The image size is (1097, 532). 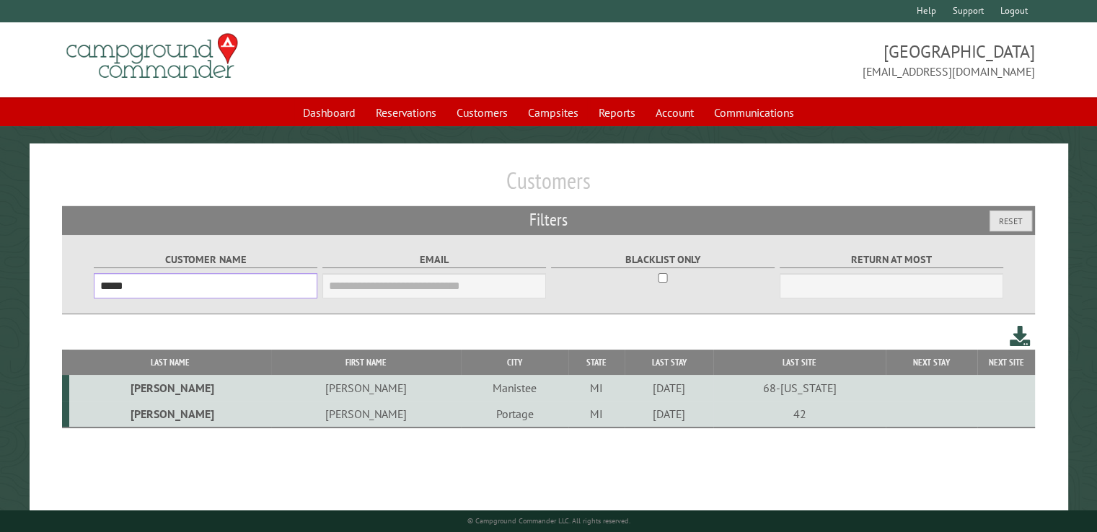 I want to click on th: City, so click(x=514, y=362).